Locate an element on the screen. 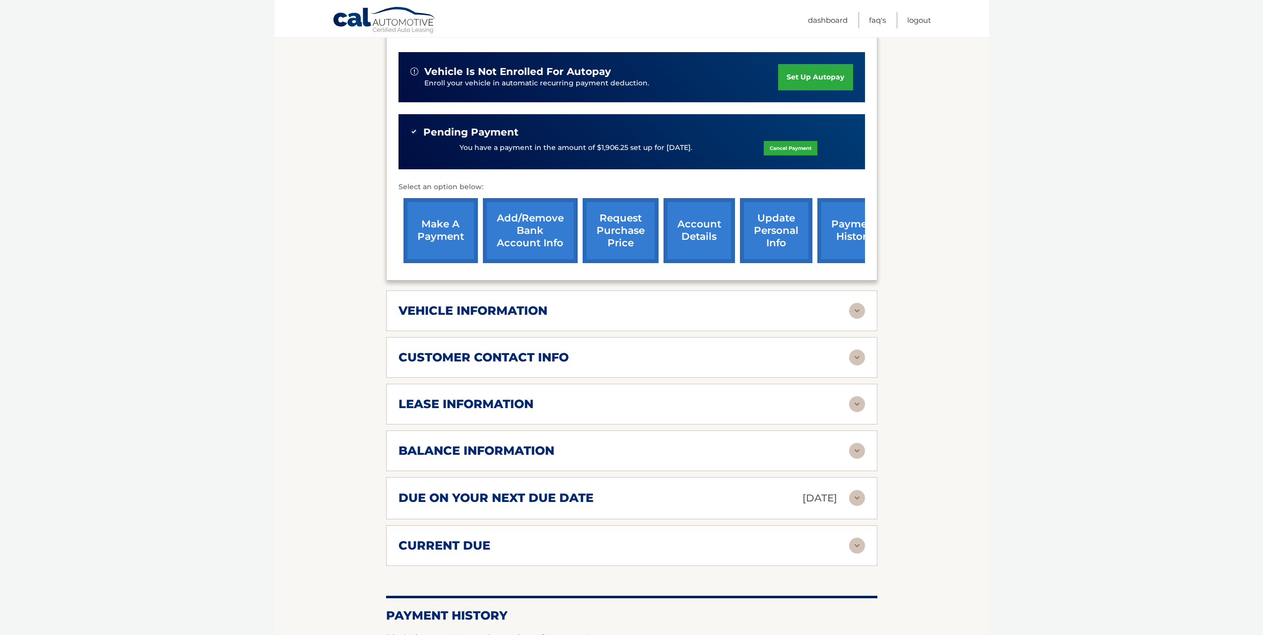 Image resolution: width=1263 pixels, height=635 pixels. a: account details is located at coordinates (699, 230).